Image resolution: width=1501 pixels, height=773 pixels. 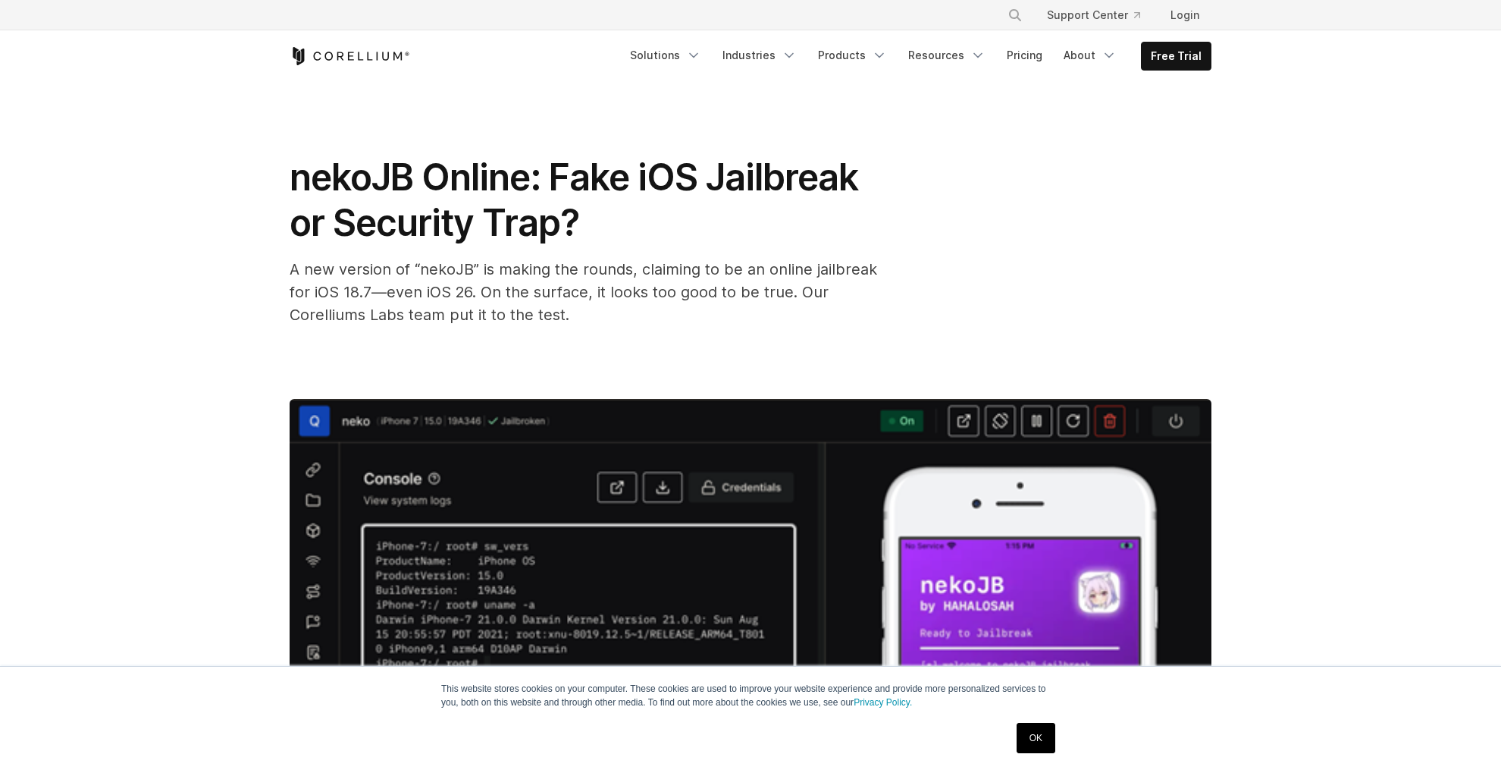 What do you see at coordinates (883, 702) in the screenshot?
I see `a: Privacy Policy.` at bounding box center [883, 702].